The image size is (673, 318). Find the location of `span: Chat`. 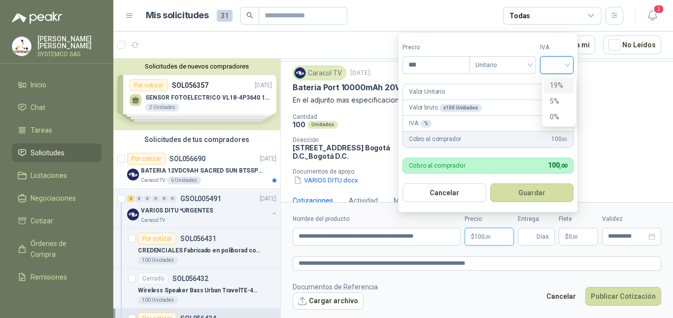

span: Chat is located at coordinates (38, 107).